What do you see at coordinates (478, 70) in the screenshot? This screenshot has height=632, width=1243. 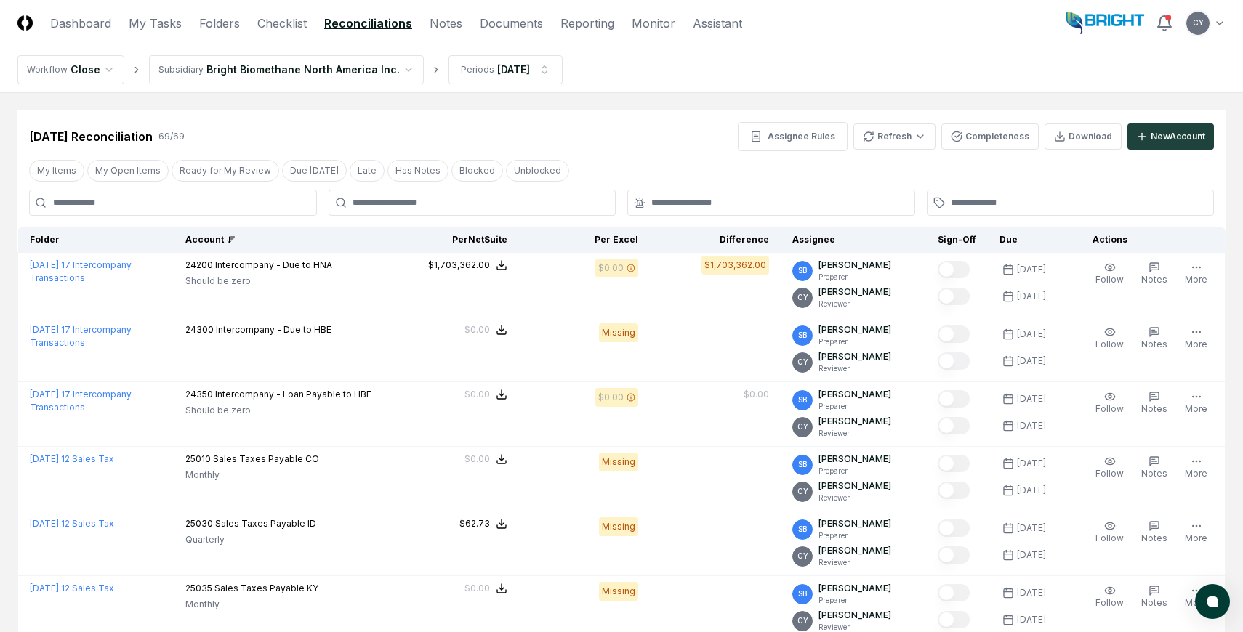 I see `div: Periods` at bounding box center [478, 70].